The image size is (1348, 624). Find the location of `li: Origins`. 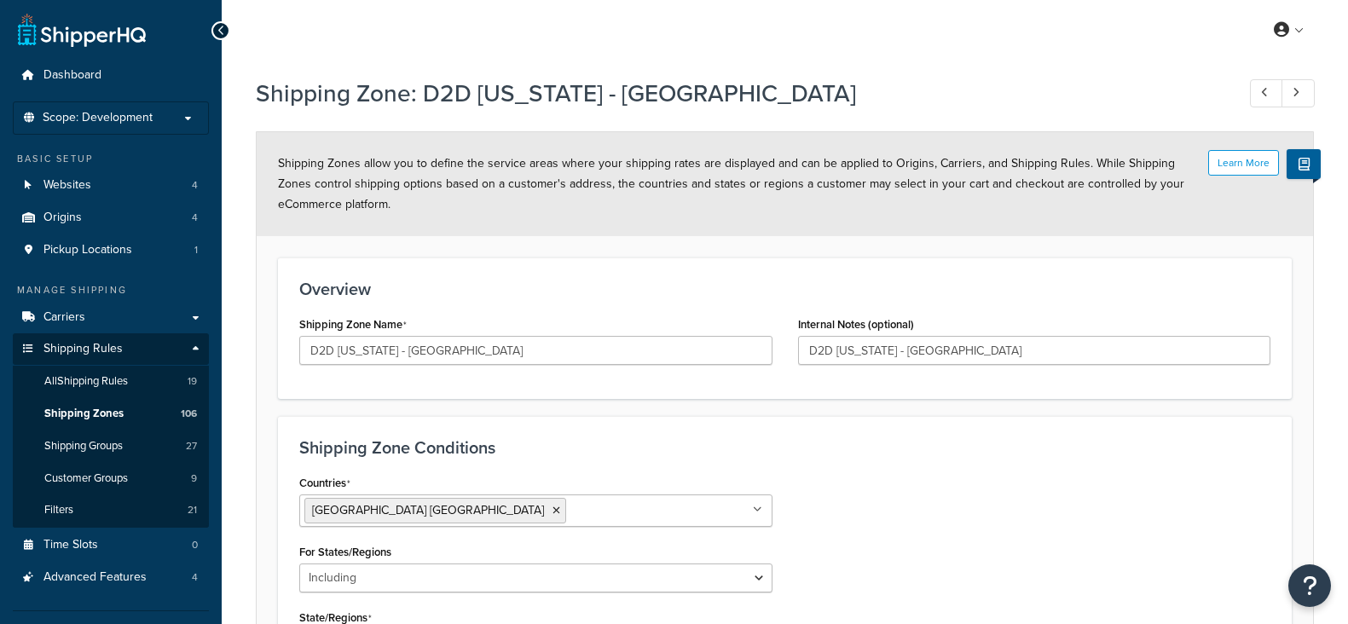

li: Origins is located at coordinates (111, 217).